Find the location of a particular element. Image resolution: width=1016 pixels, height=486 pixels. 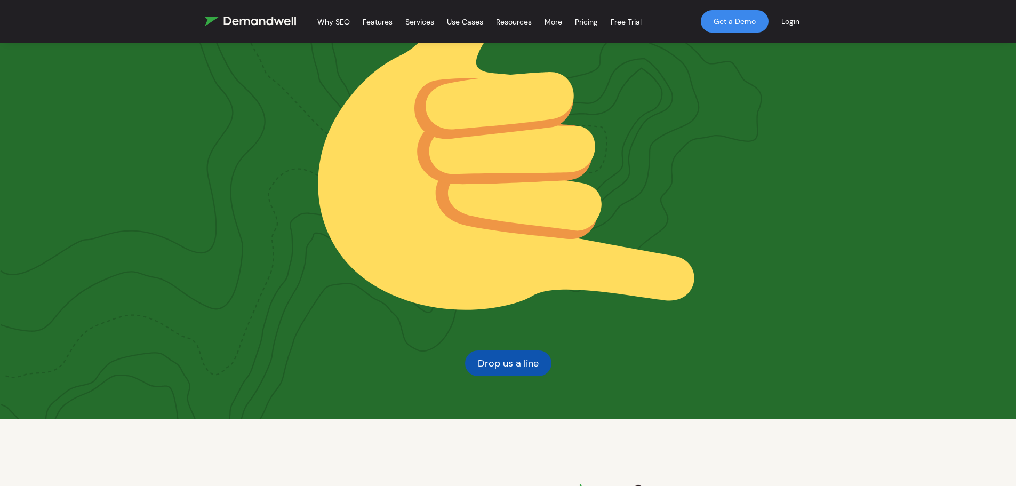

img: Demandwell Logo is located at coordinates (250, 21).